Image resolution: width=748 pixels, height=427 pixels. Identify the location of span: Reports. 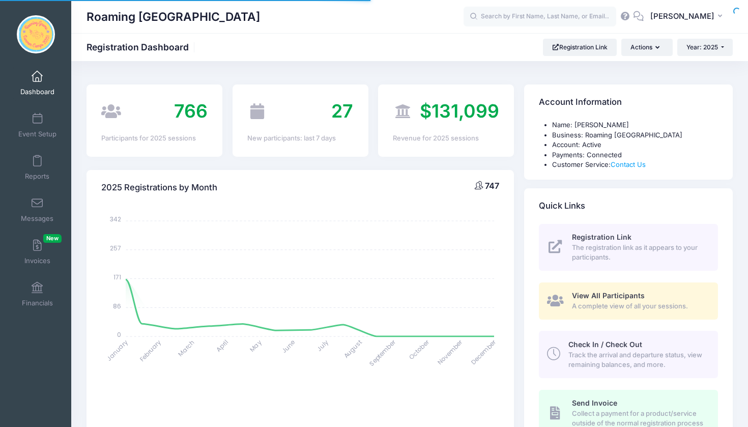
(37, 176).